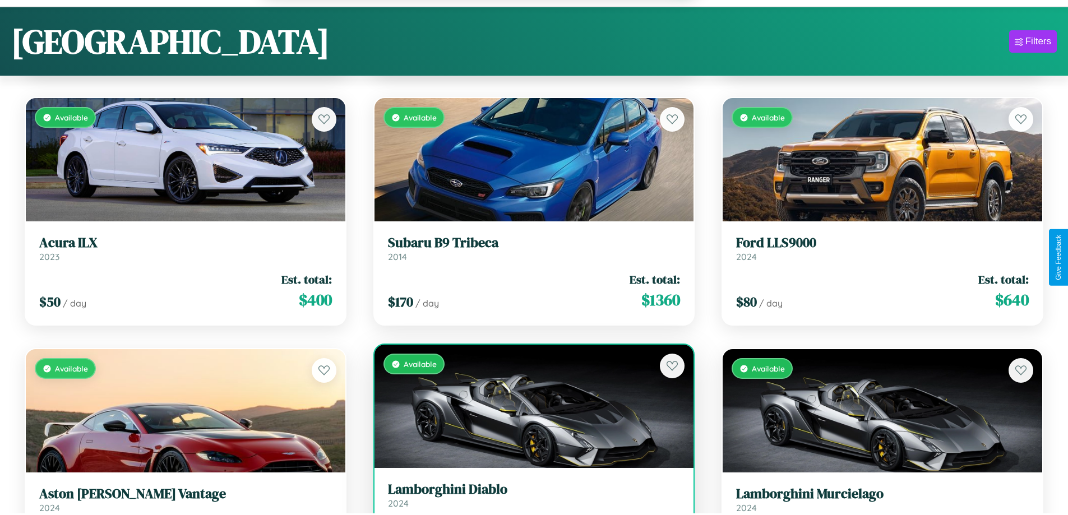 The image size is (1068, 515). Describe the element at coordinates (50, 302) in the screenshot. I see `span: $ 50` at that location.